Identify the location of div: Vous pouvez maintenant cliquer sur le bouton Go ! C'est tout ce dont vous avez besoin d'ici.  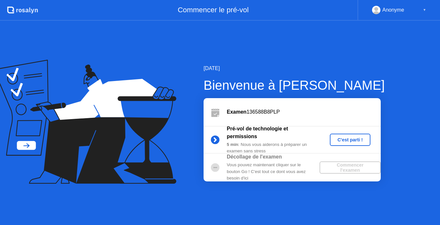
(273, 171).